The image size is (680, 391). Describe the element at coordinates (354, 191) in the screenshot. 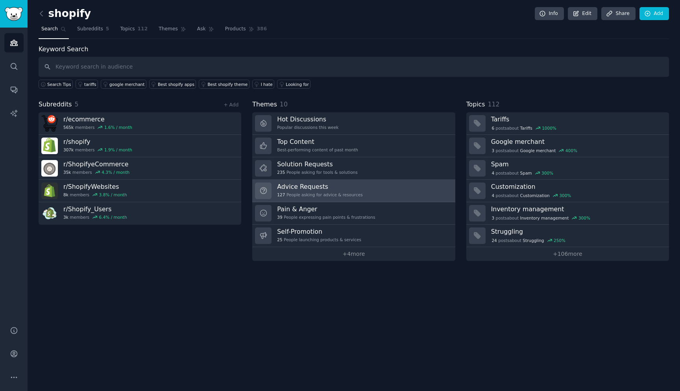

I see `a: Advice Requests127People asking for advice & resources` at that location.